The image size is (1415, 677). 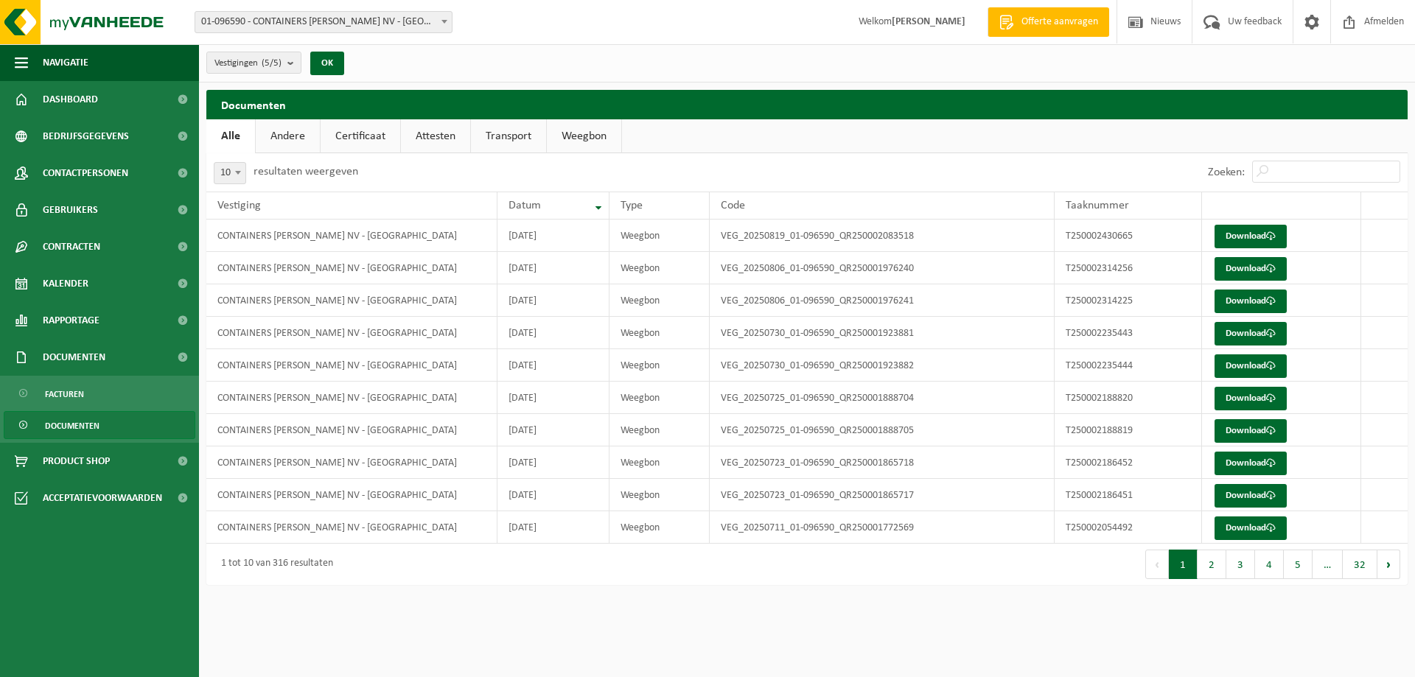 What do you see at coordinates (287, 136) in the screenshot?
I see `a: Andere` at bounding box center [287, 136].